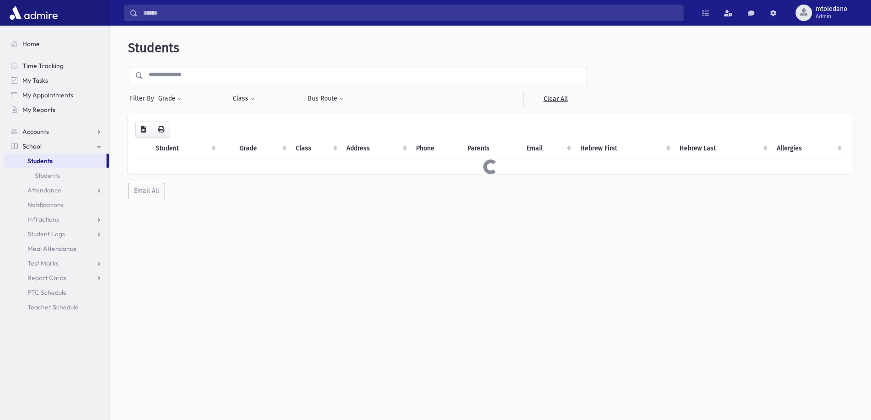  What do you see at coordinates (56, 132) in the screenshot?
I see `a: Accounts` at bounding box center [56, 132].